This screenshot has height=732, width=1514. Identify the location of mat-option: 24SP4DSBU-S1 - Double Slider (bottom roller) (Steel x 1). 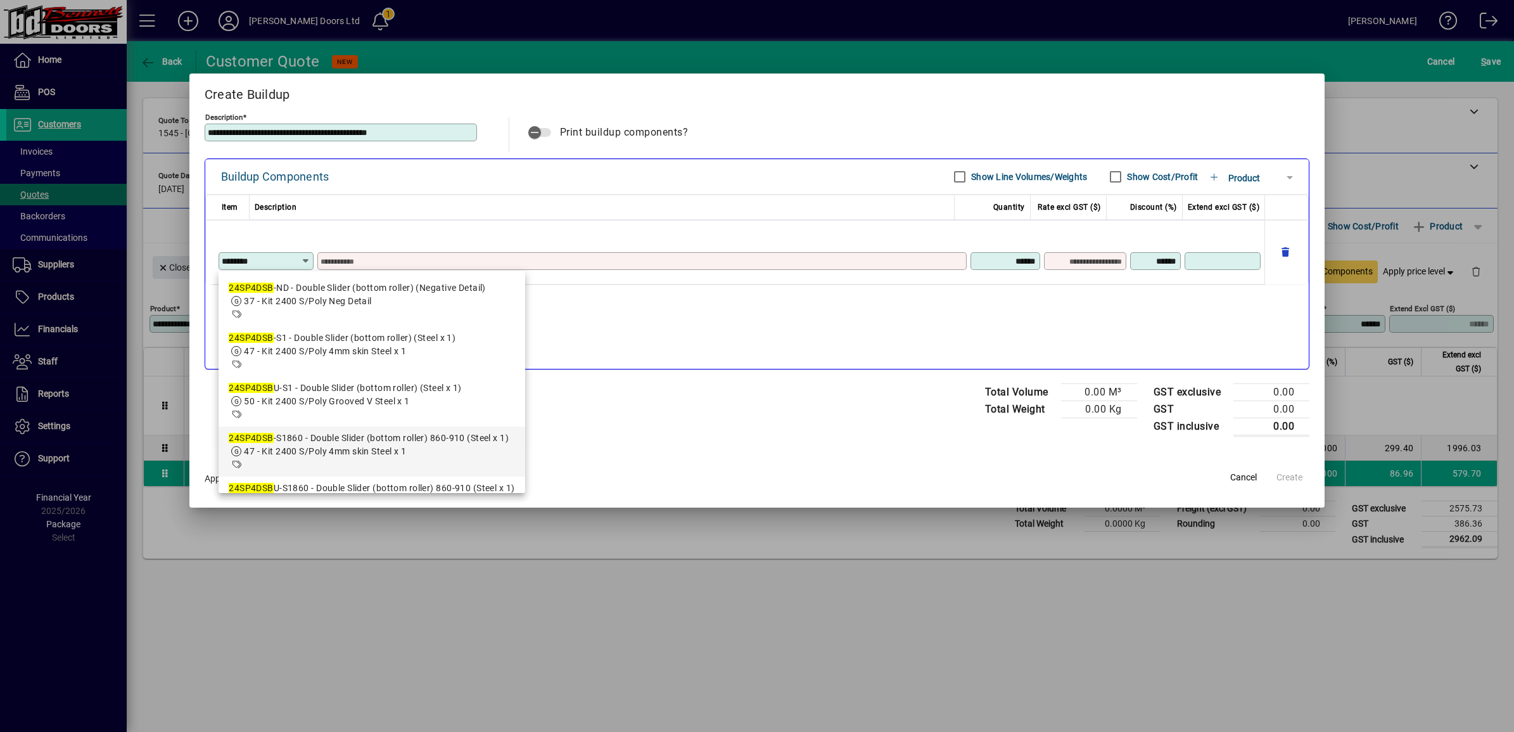
(371, 401).